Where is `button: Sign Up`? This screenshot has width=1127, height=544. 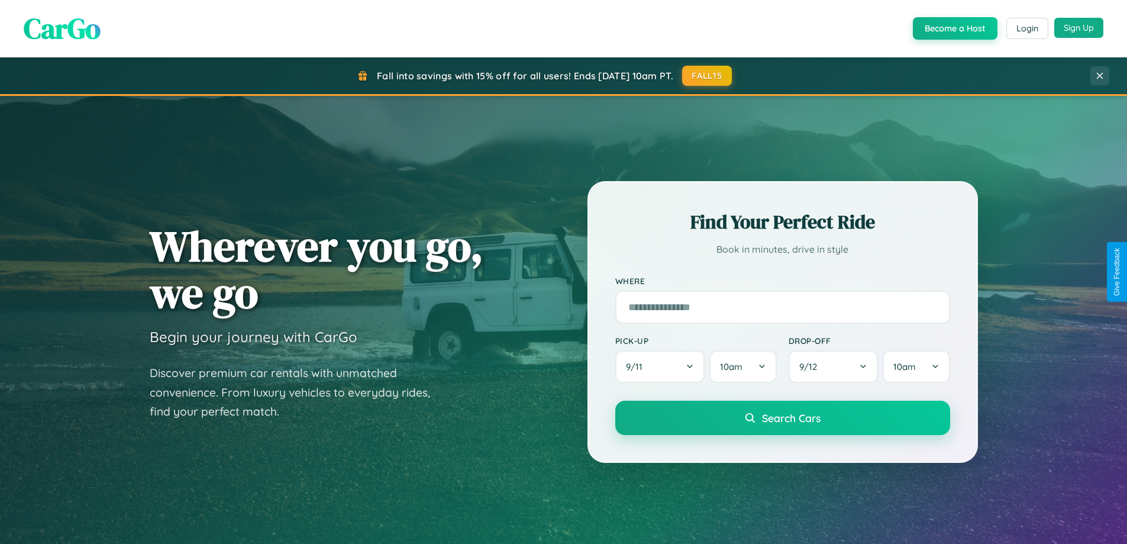
button: Sign Up is located at coordinates (1079, 28).